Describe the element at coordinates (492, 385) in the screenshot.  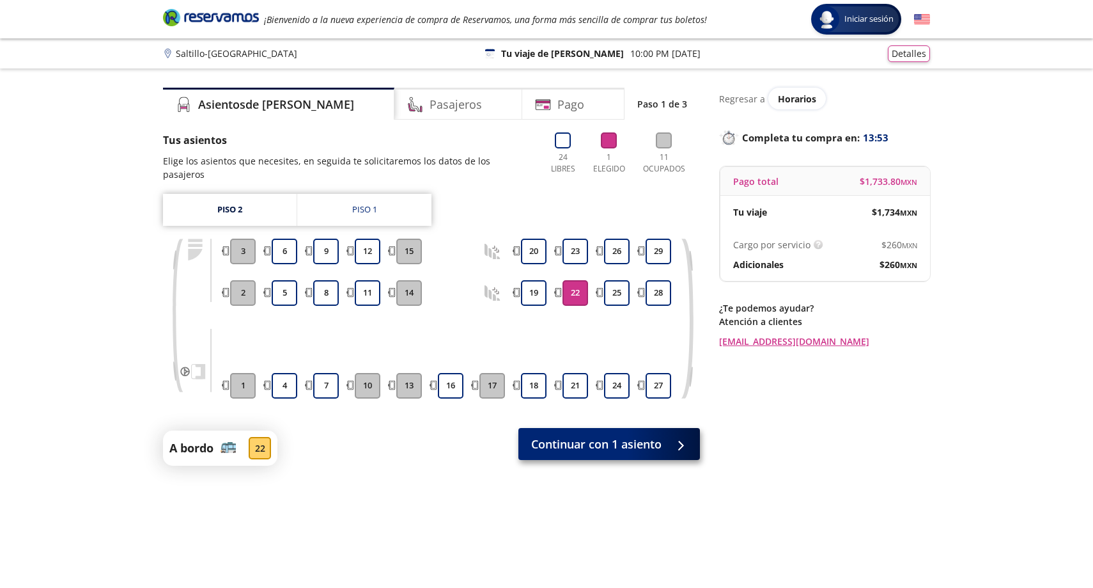
I see `button: 17` at that location.